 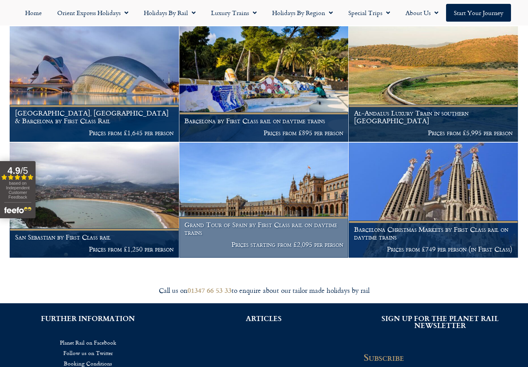 I want to click on nav: Menu, so click(x=264, y=13).